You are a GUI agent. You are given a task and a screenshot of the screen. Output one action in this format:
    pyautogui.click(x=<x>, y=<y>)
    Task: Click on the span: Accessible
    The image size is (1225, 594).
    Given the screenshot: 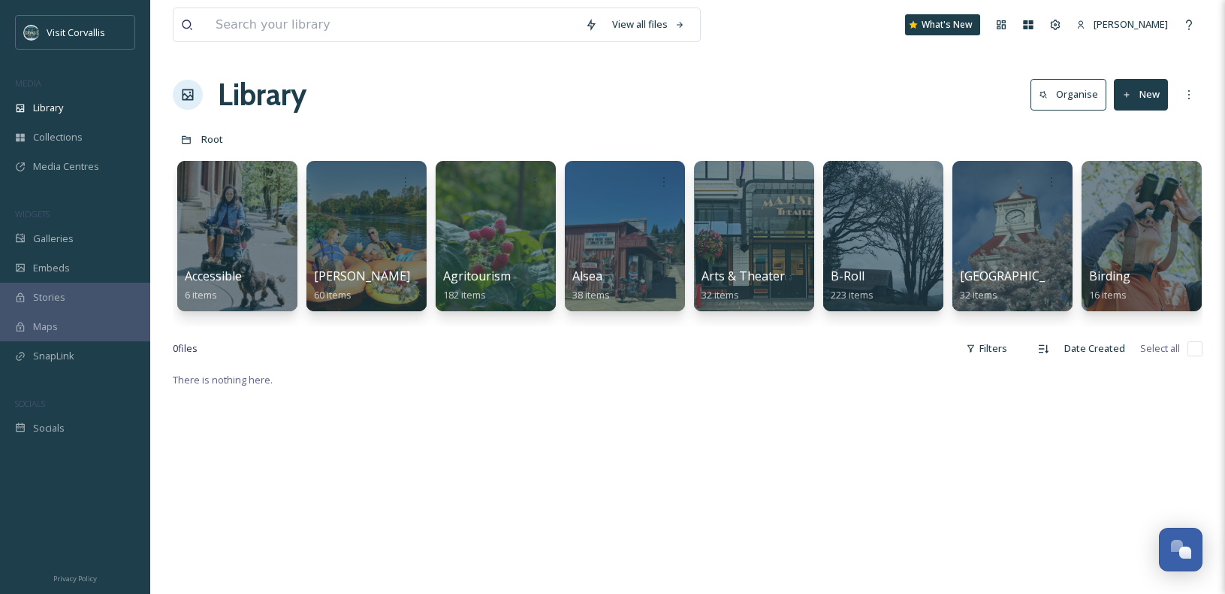 What is the action you would take?
    pyautogui.click(x=213, y=276)
    